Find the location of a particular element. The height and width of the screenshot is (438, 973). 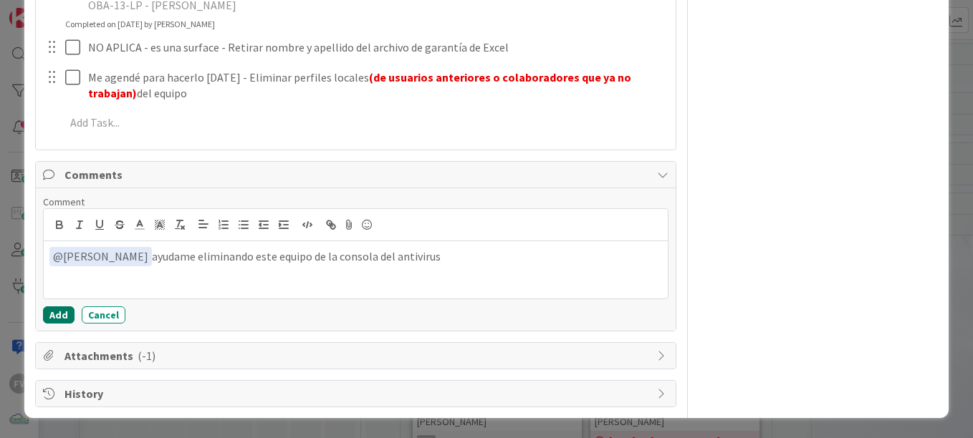

p: NO APLICA - es una surface - Retirar nombre y apellido del archivo de garantía de Excel is located at coordinates (377, 47).